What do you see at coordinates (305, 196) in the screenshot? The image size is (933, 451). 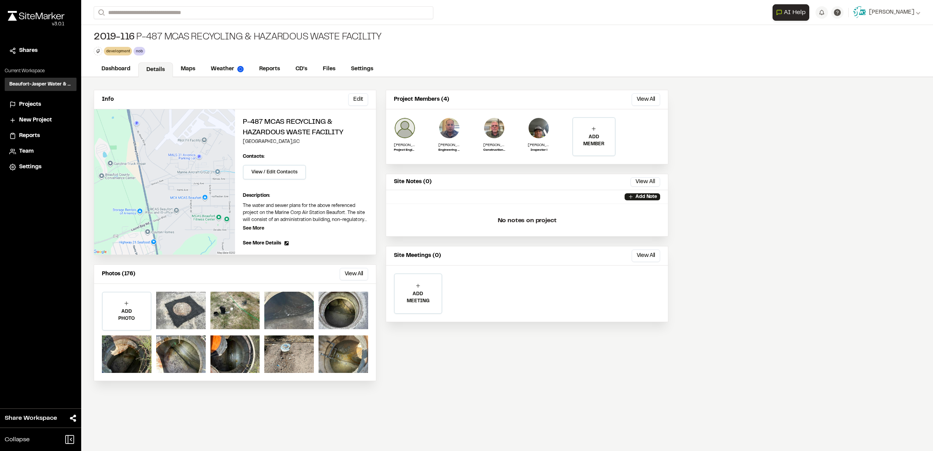 I see `p: Description:` at bounding box center [305, 196].